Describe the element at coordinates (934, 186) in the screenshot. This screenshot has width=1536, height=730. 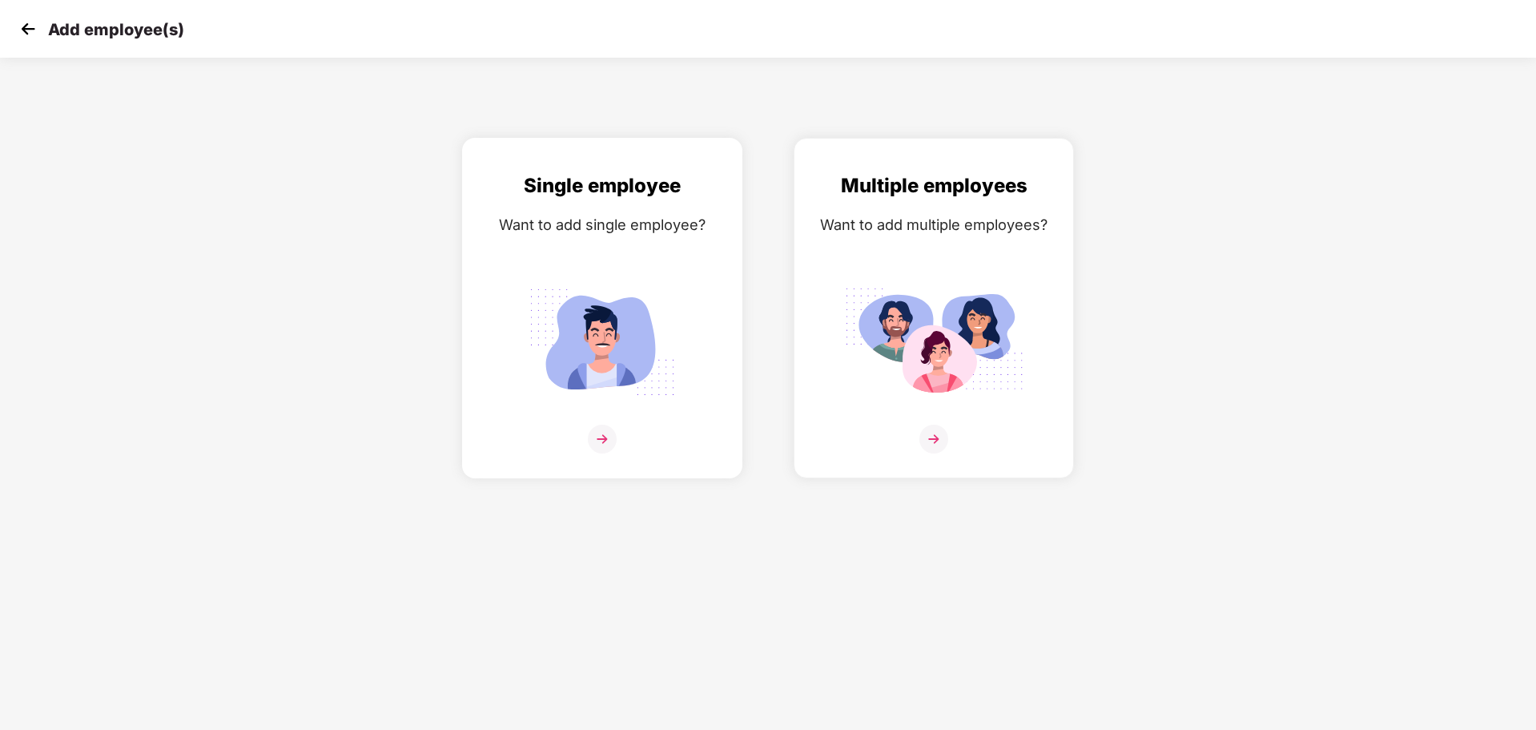
I see `div: Multiple employees` at that location.